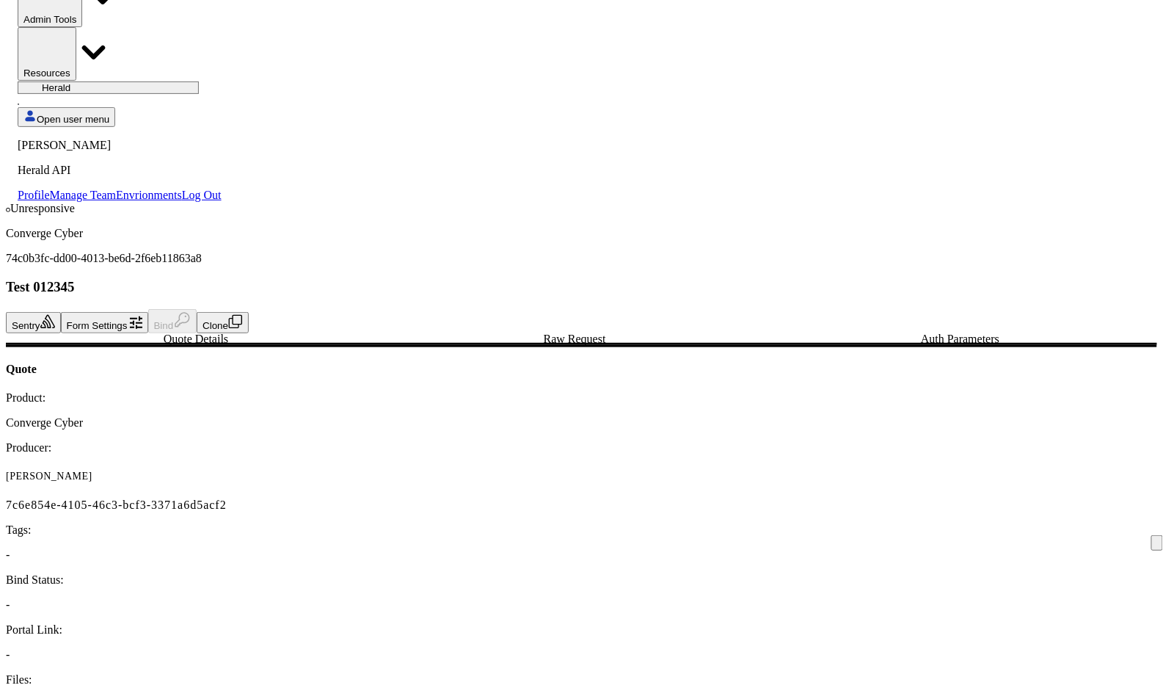 The image size is (1163, 699). What do you see at coordinates (581, 580) in the screenshot?
I see `p: Bind Status:` at bounding box center [581, 580].